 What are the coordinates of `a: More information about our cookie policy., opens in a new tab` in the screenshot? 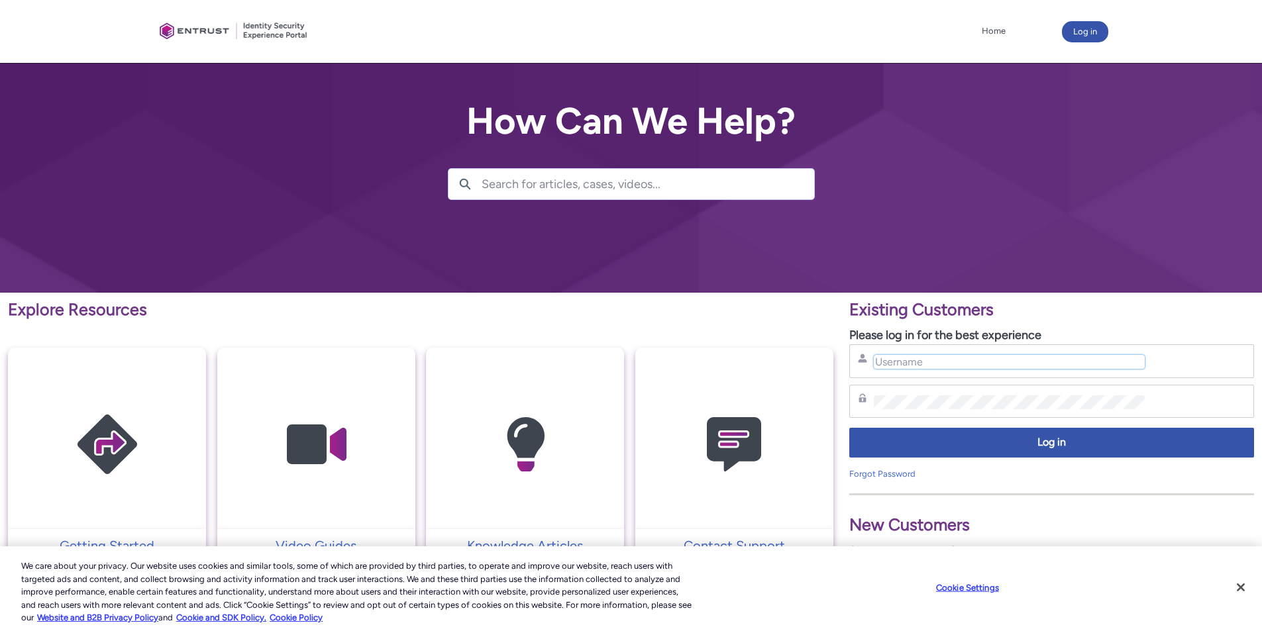 It's located at (97, 617).